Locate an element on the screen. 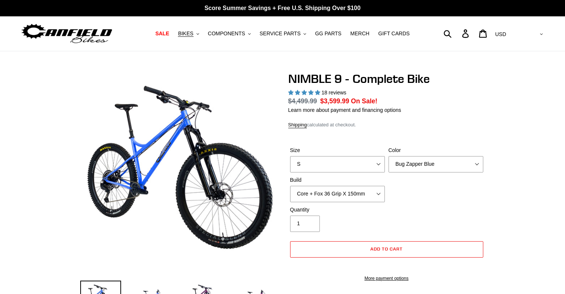 The image size is (565, 294). span: 4.89 stars is located at coordinates (305, 93).